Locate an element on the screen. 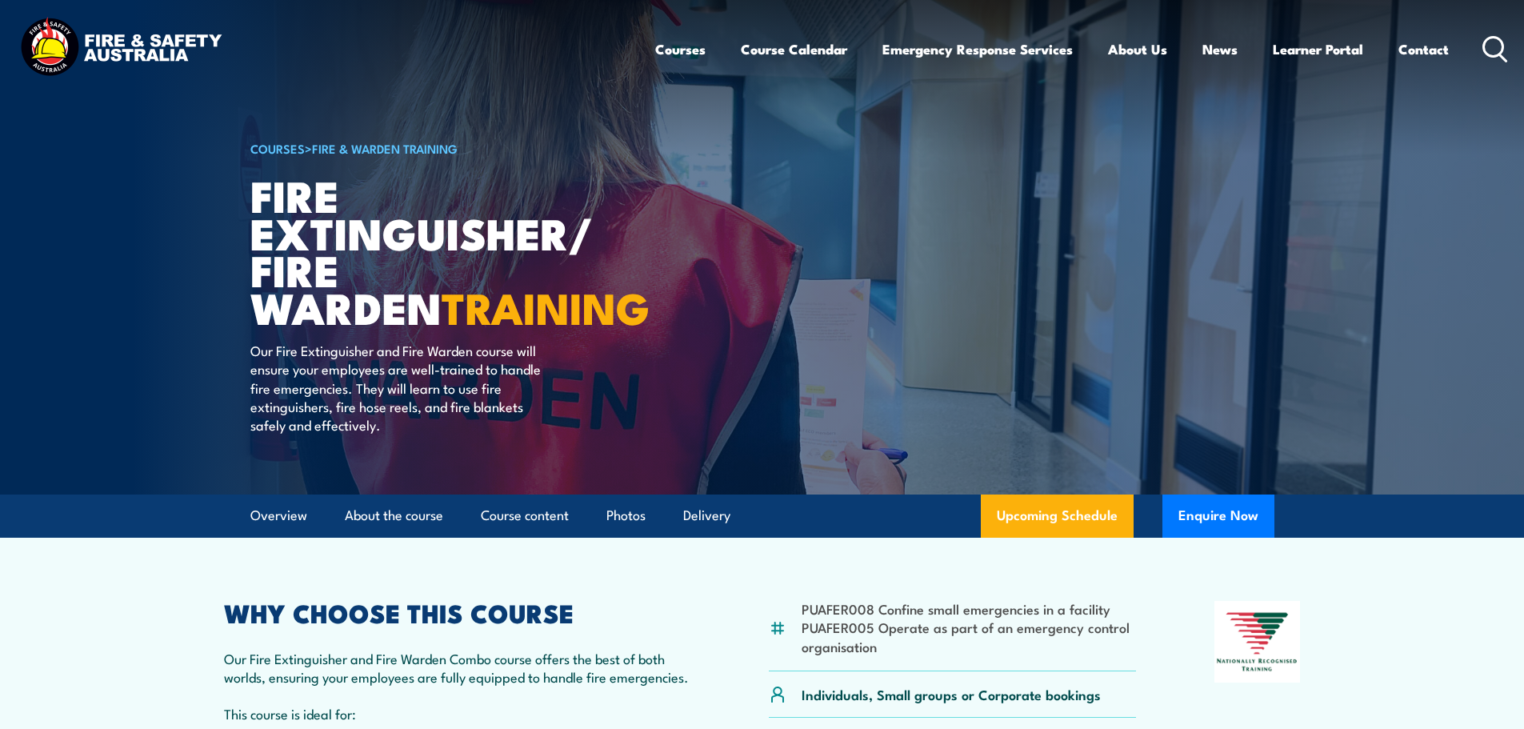  p: Our Fire Extinguisher and Fire Warden Combo course offers the best of both worlds, ensuring your ... is located at coordinates (457, 667).